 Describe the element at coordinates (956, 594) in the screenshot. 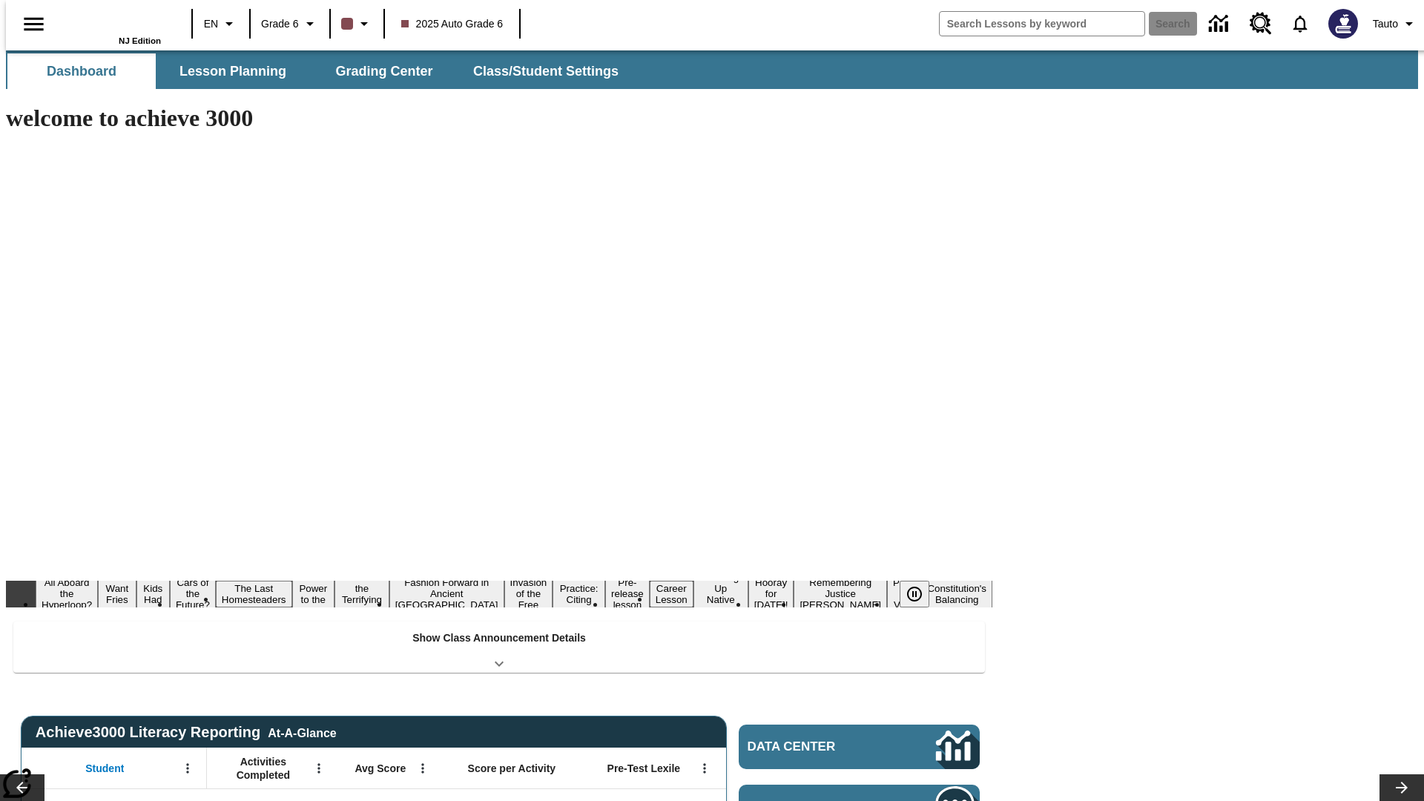

I see `button: Slide 17 The Constitution's Balancing Act` at that location.